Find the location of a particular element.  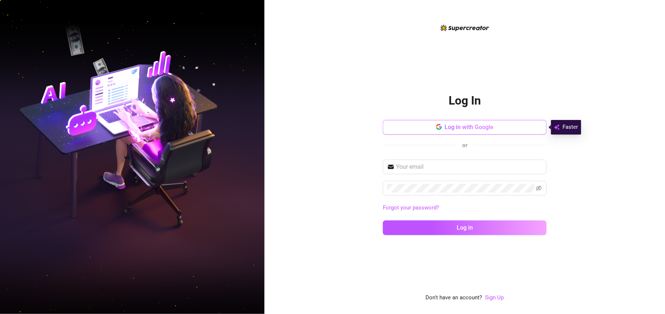

h2: Log In is located at coordinates (465, 101).